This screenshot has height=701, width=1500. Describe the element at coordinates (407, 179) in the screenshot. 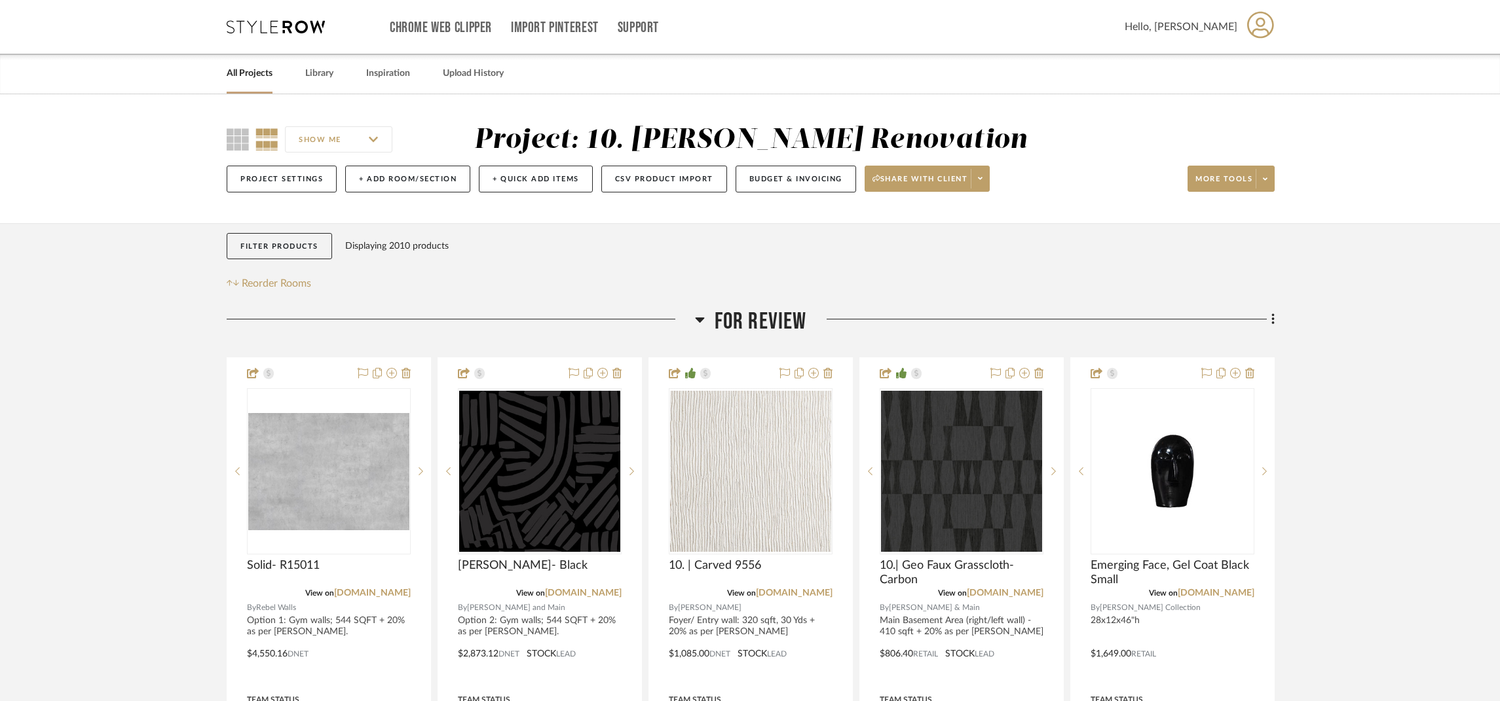

I see `button: + Add Room/Section` at that location.